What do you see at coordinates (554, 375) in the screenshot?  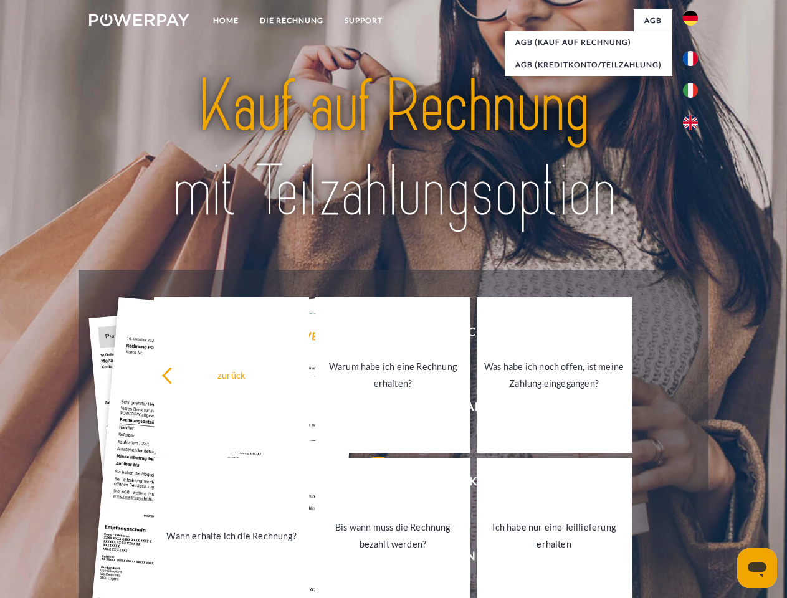 I see `a: Was habe ich noch offen, ist meine Zahlung eingegangen?` at bounding box center [554, 375].